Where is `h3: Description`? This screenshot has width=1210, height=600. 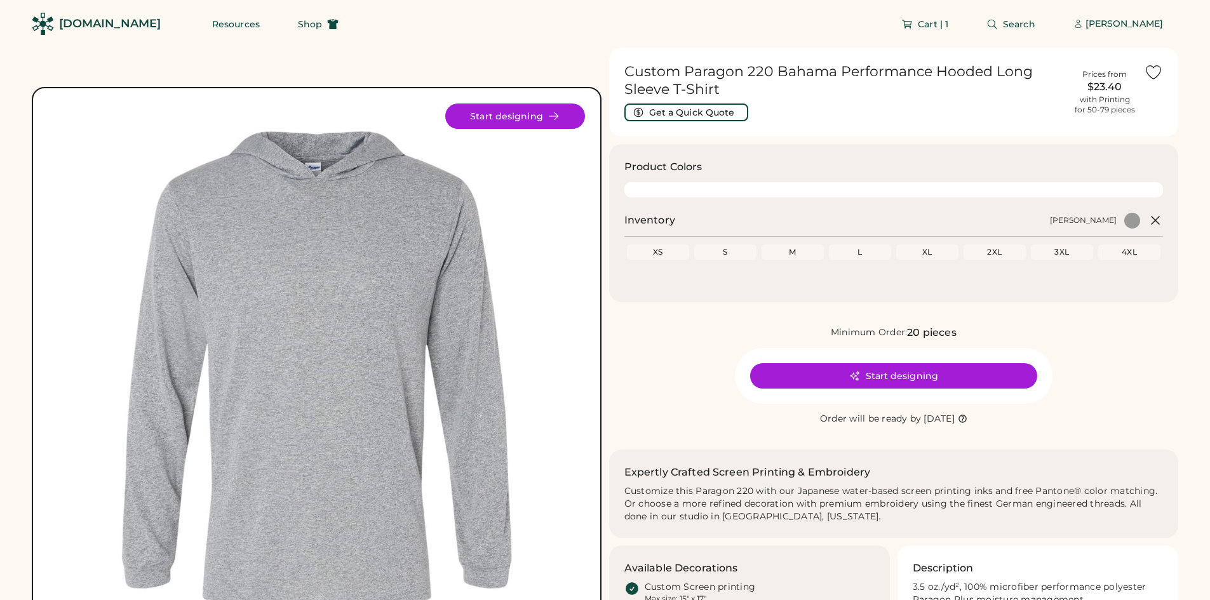 h3: Description is located at coordinates (943, 569).